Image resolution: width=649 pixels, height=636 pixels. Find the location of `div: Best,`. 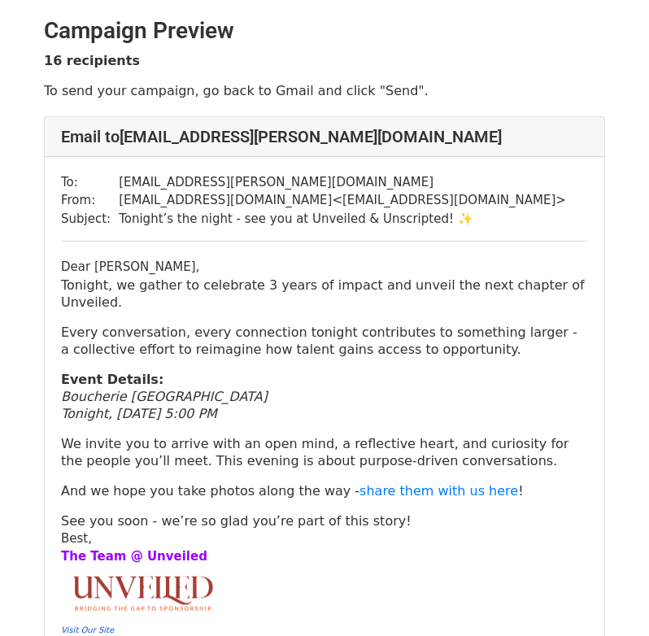

div: Best, is located at coordinates (324, 538).